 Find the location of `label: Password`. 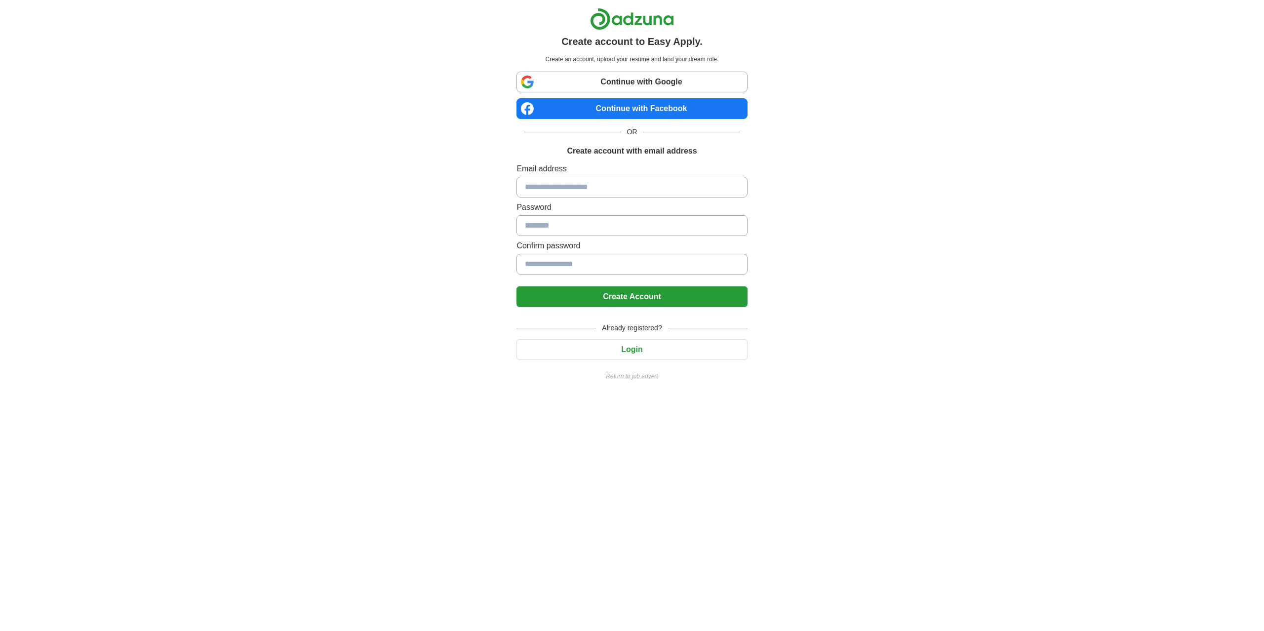

label: Password is located at coordinates (631, 207).